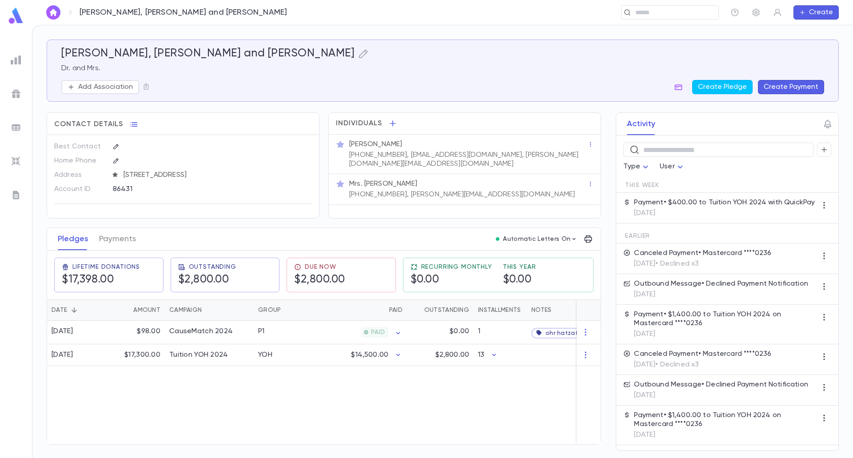  What do you see at coordinates (725, 203) in the screenshot?
I see `p: Payment • $400.00 to Tuition YOH 2024 with QuickPay` at bounding box center [725, 203].